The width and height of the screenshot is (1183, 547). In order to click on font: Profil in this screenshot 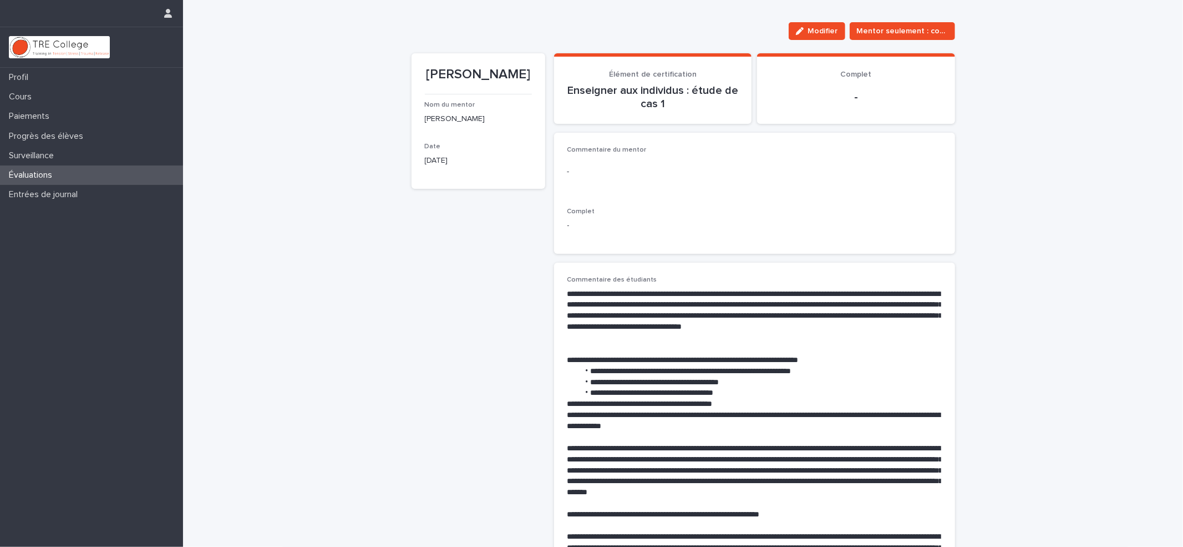, I will do `click(18, 77)`.